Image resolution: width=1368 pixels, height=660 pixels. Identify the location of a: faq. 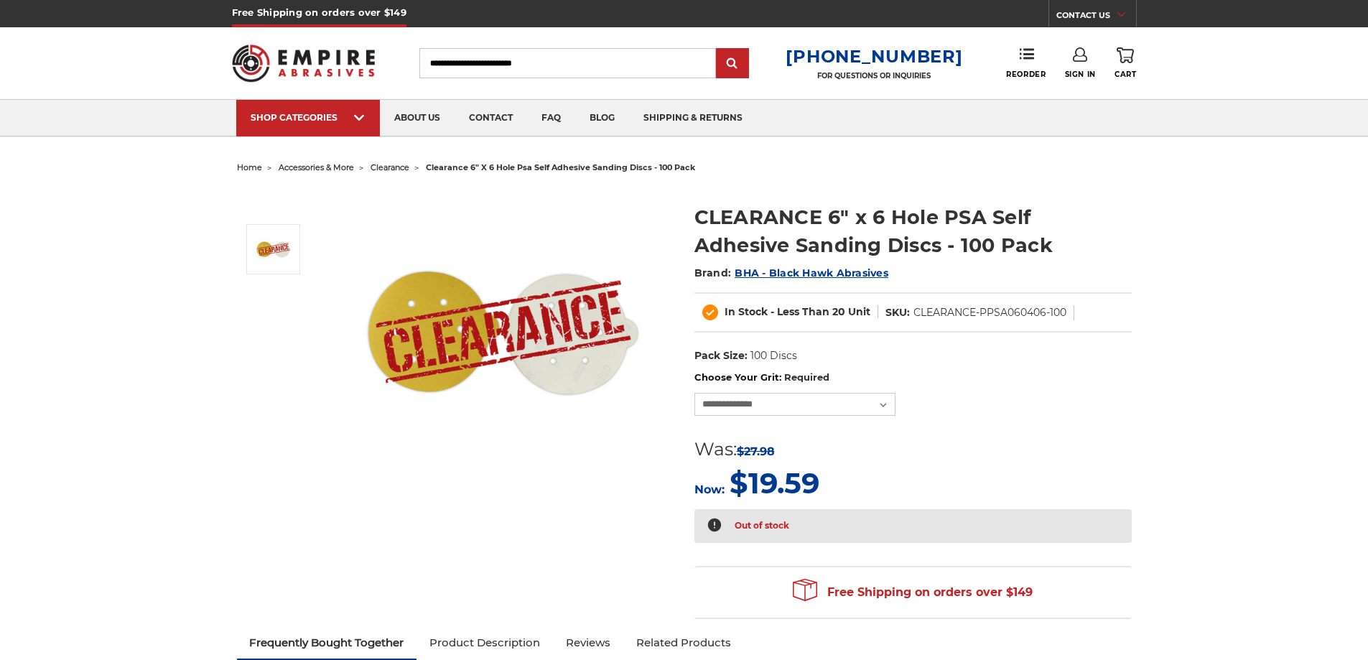
(551, 118).